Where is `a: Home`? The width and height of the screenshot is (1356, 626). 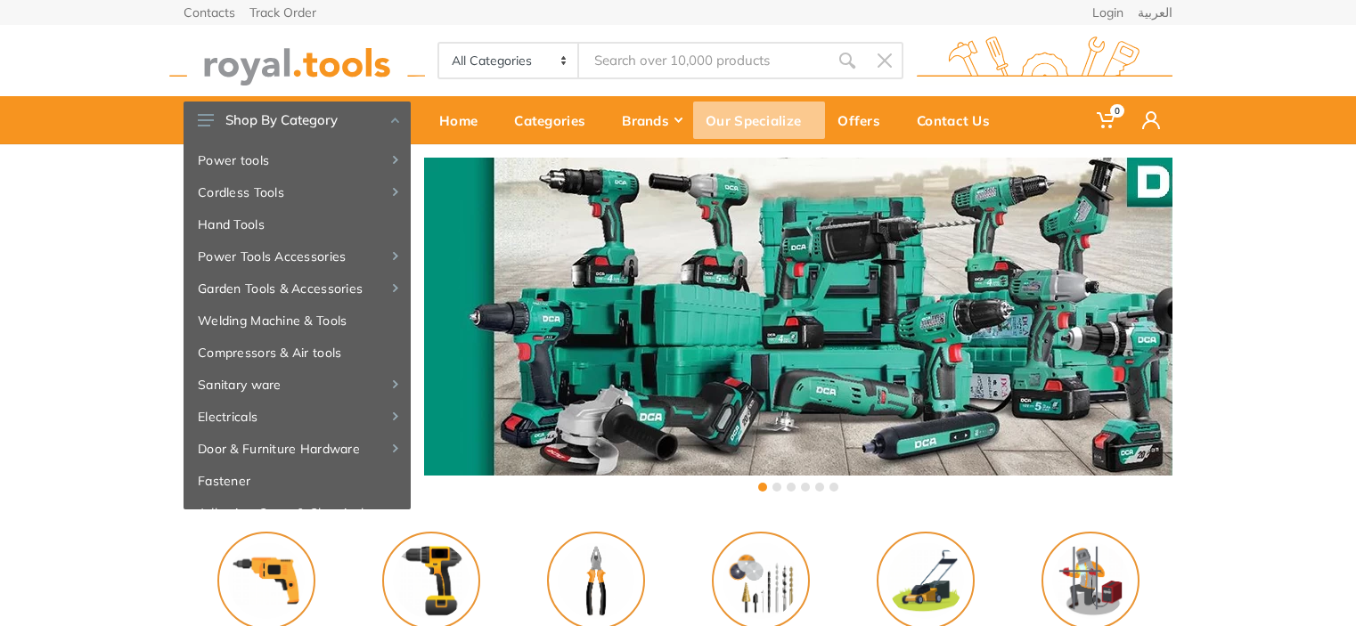 a: Home is located at coordinates (464, 120).